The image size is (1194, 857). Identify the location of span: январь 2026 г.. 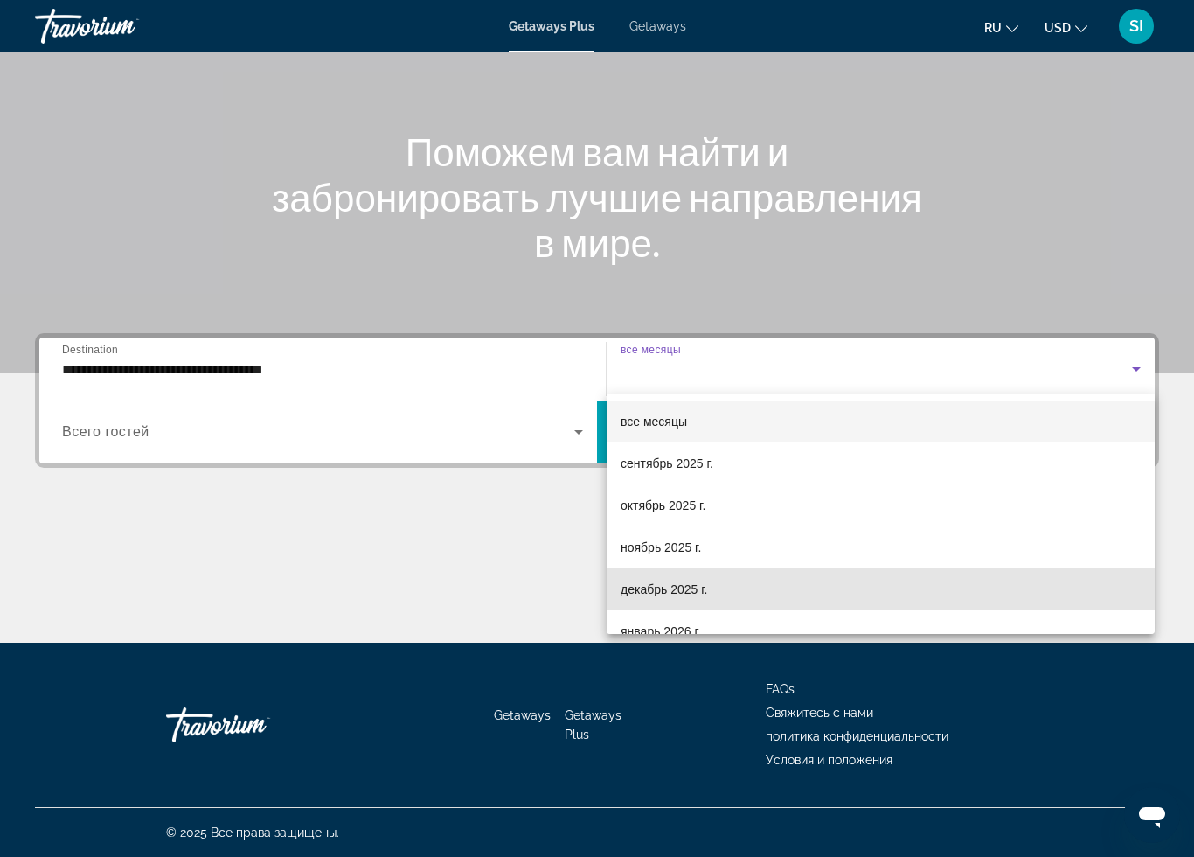
(661, 631).